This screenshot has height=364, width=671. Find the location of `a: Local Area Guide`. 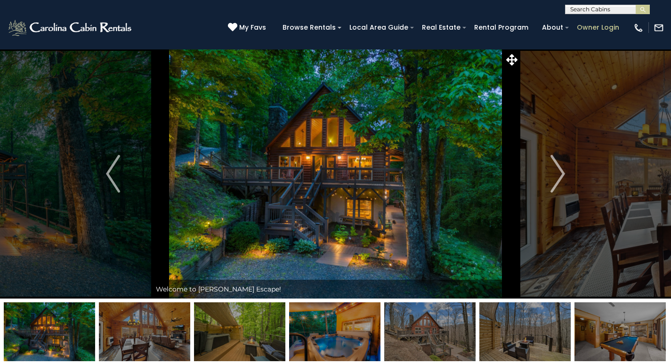

a: Local Area Guide is located at coordinates (378, 27).